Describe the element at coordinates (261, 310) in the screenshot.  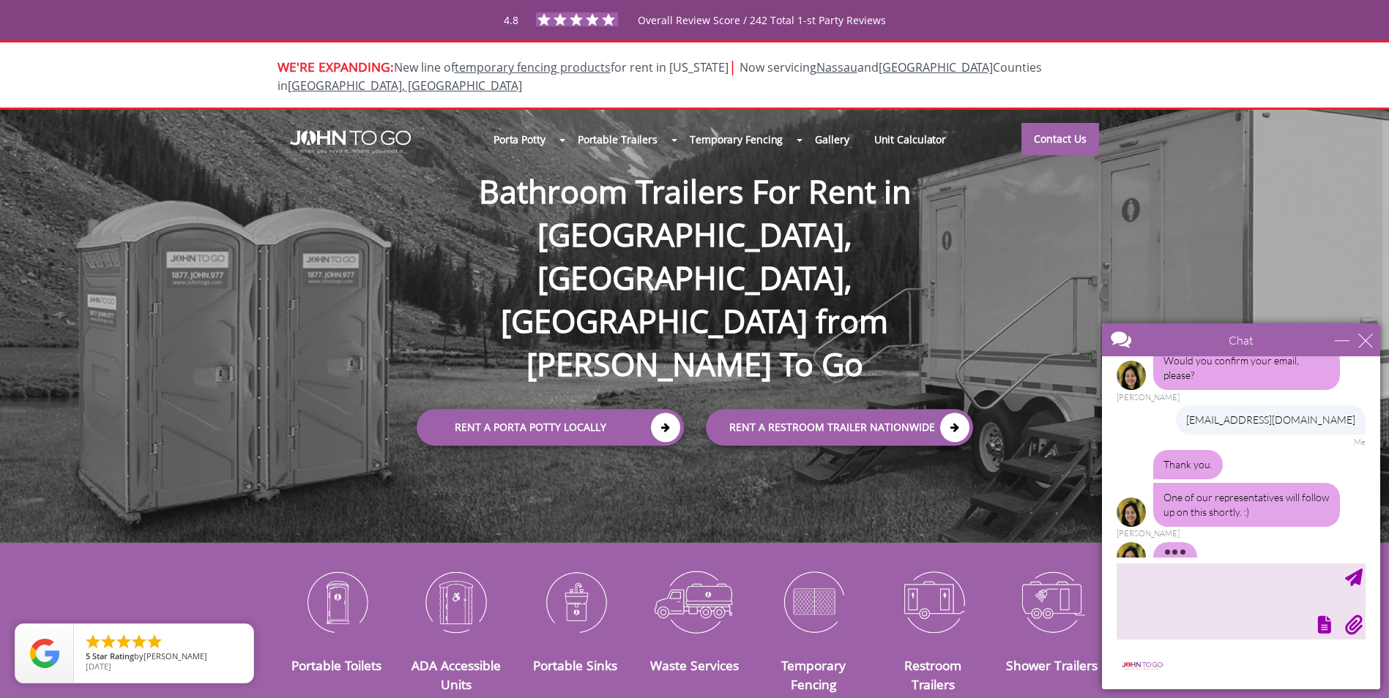
I see `div: Attach file` at that location.